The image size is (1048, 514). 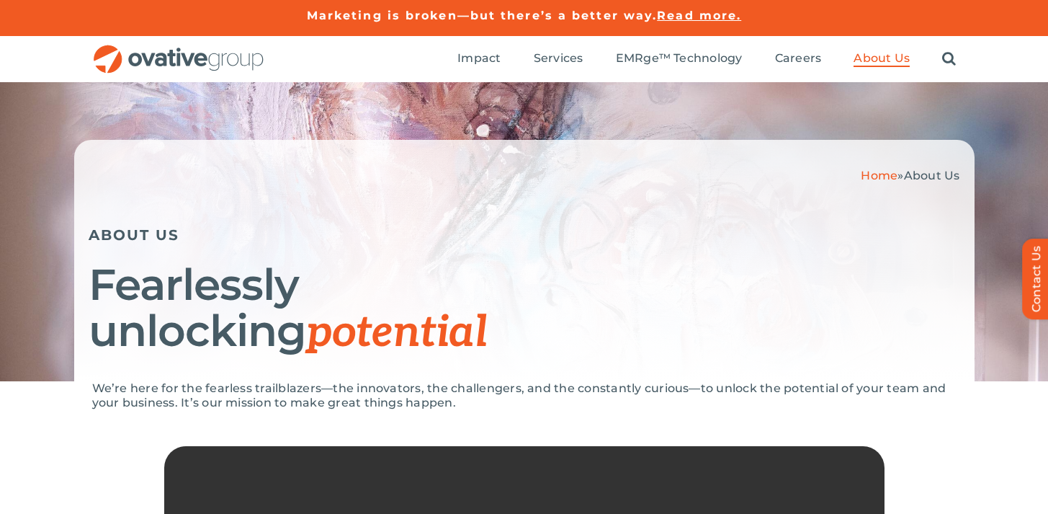 I want to click on span: EMRge™ Technology, so click(x=679, y=58).